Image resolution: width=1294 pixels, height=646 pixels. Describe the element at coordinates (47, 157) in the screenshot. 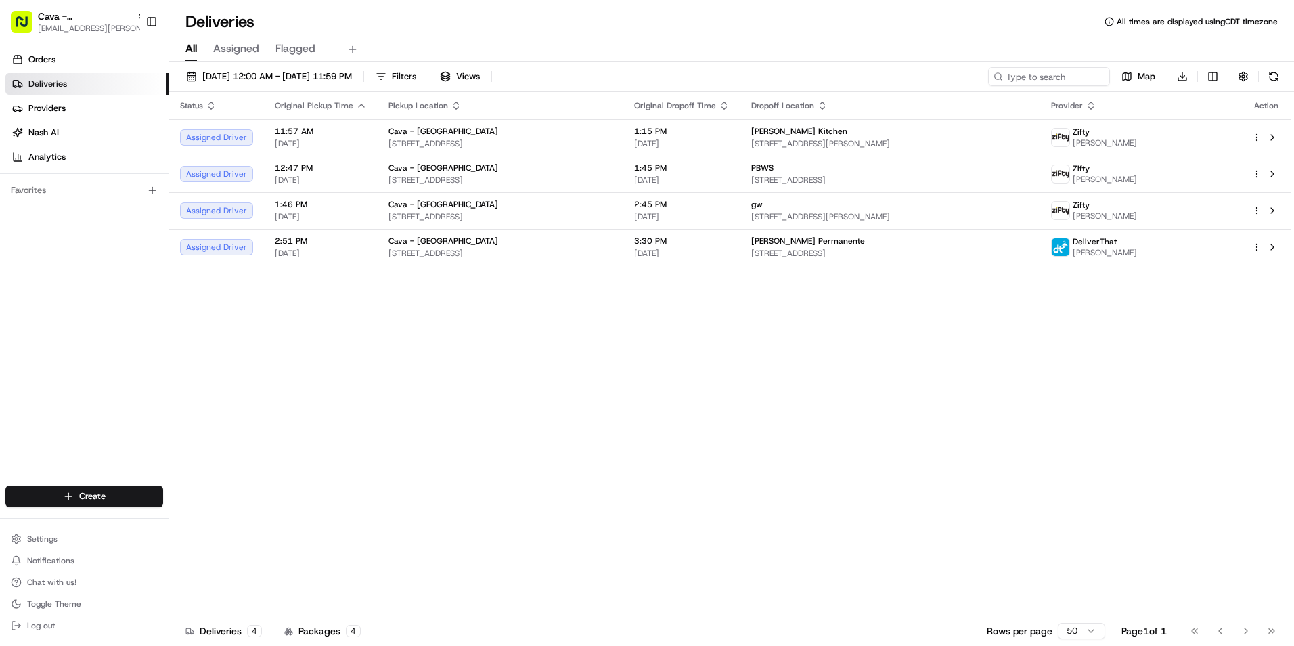

I see `span: Analytics` at that location.